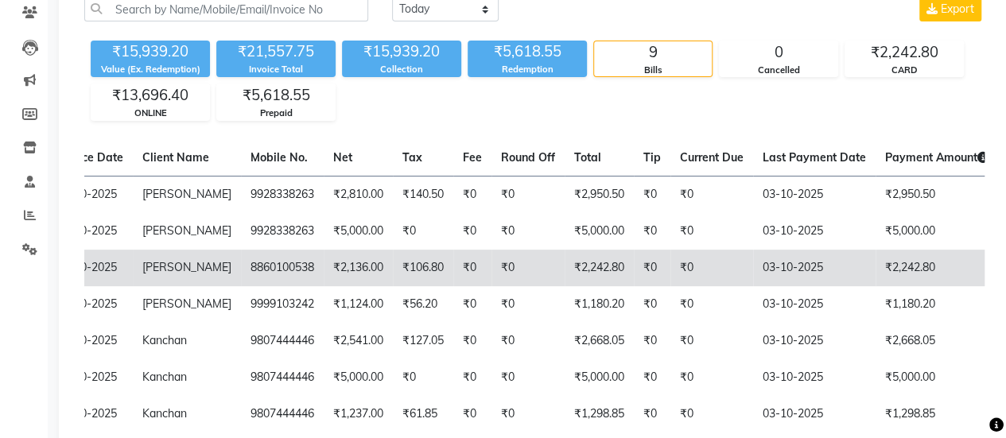  What do you see at coordinates (279, 157) in the screenshot?
I see `span: Mobile No.` at bounding box center [279, 157].